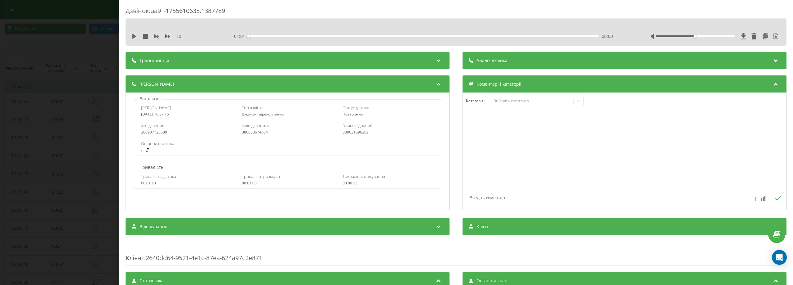 The width and height of the screenshot is (793, 285). What do you see at coordinates (287, 183) in the screenshot?
I see `div: 00:01:00` at bounding box center [287, 183].